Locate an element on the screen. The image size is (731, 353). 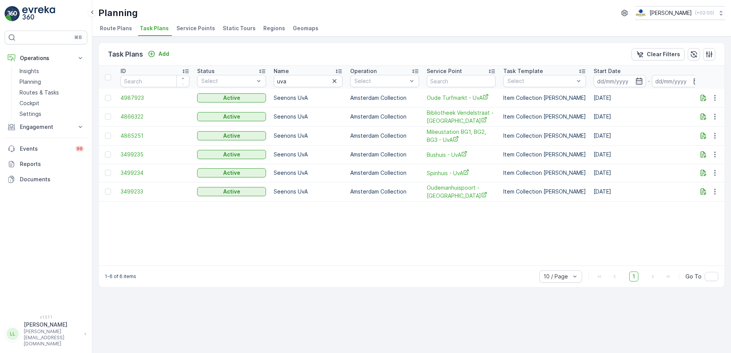
span: Regions is located at coordinates (274, 28).